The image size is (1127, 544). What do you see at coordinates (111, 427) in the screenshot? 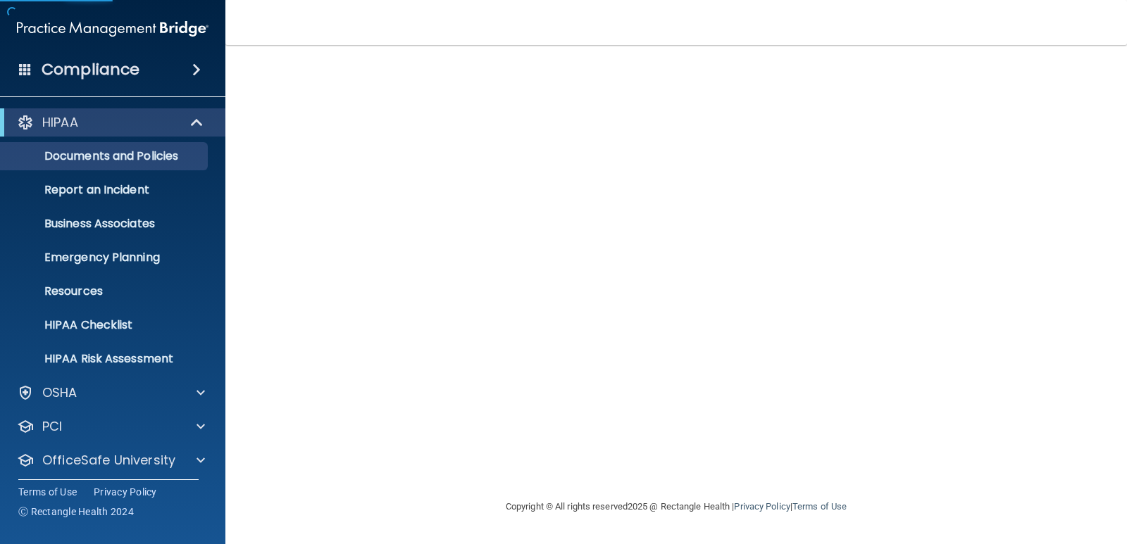
I see `a: PCI` at bounding box center [111, 427].